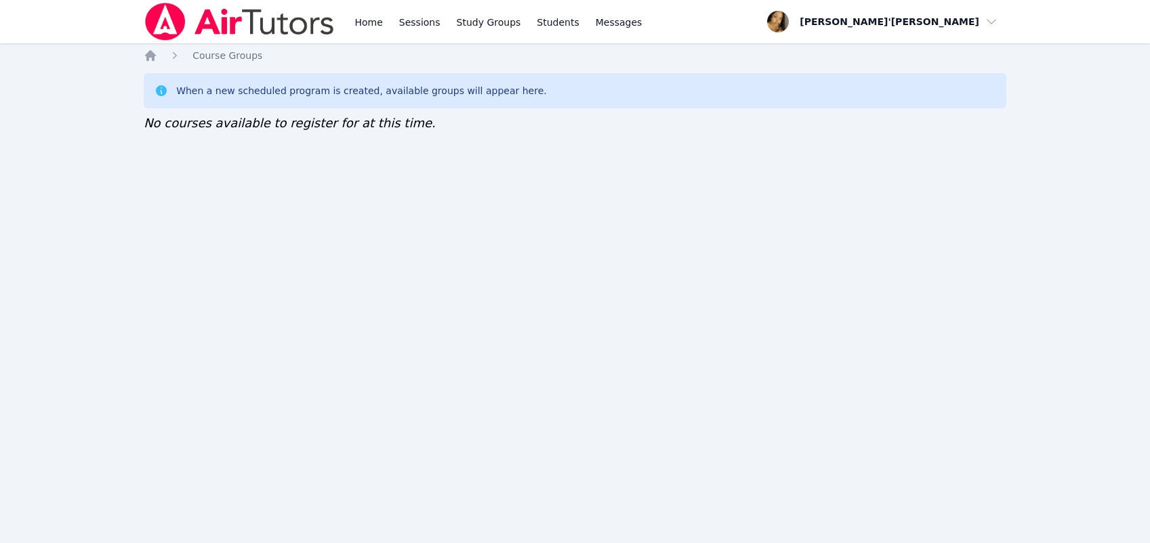 The width and height of the screenshot is (1150, 543). What do you see at coordinates (227, 56) in the screenshot?
I see `a: Course Groups` at bounding box center [227, 56].